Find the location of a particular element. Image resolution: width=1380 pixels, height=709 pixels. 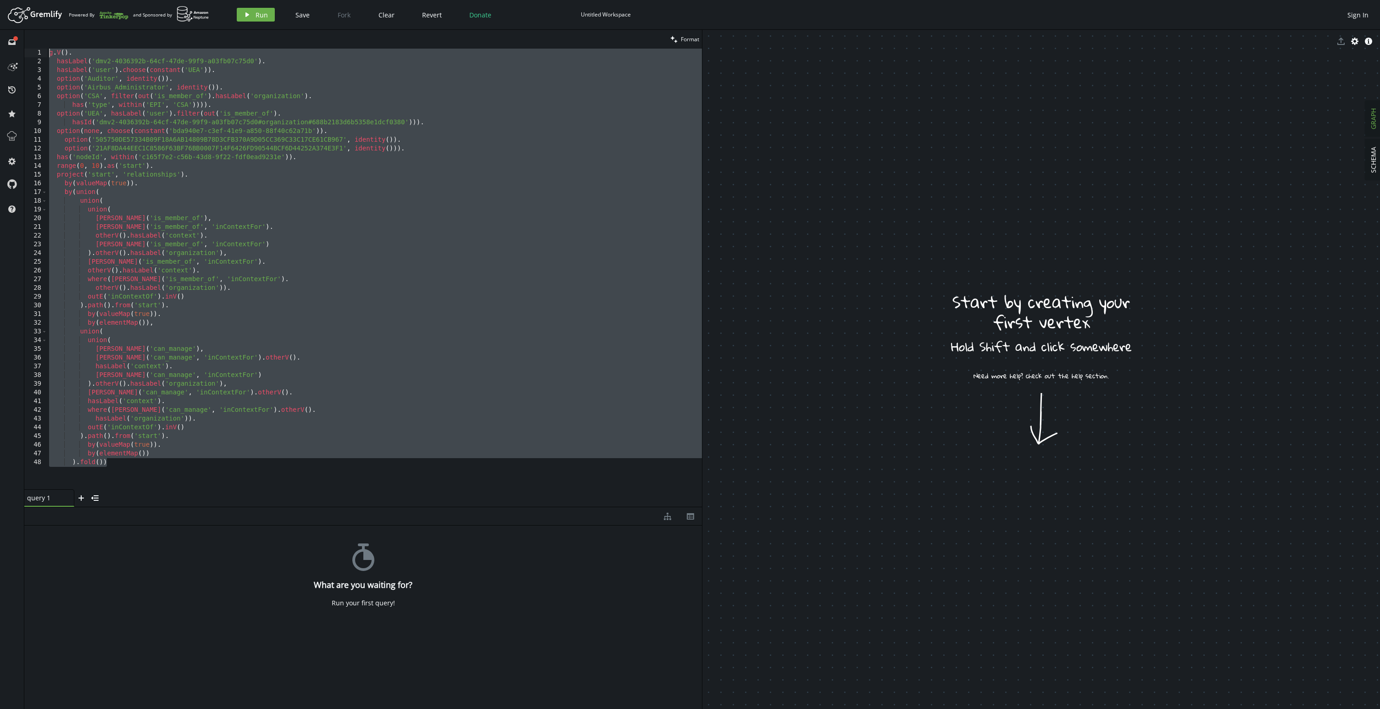

div: 3 is located at coordinates (36, 70).